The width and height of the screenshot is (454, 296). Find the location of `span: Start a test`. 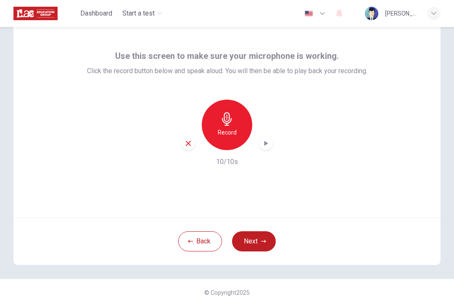

span: Start a test is located at coordinates (138, 13).